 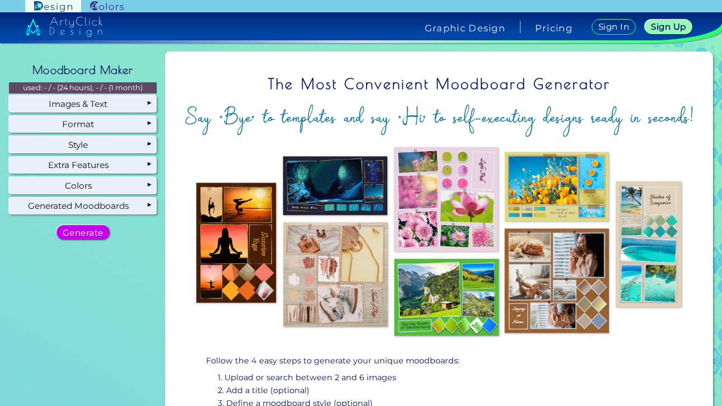 What do you see at coordinates (83, 124) in the screenshot?
I see `div: Format` at bounding box center [83, 124].